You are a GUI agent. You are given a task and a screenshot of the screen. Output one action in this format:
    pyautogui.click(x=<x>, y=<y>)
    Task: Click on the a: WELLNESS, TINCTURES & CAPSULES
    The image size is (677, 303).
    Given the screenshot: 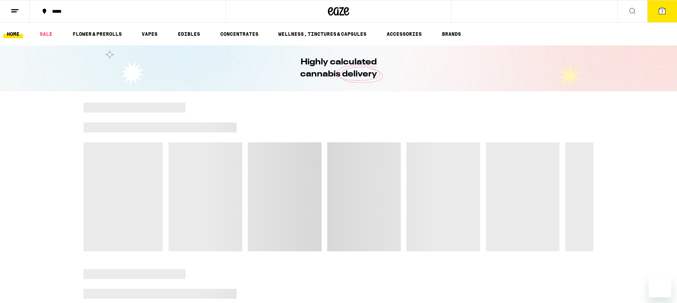 What is the action you would take?
    pyautogui.click(x=322, y=34)
    